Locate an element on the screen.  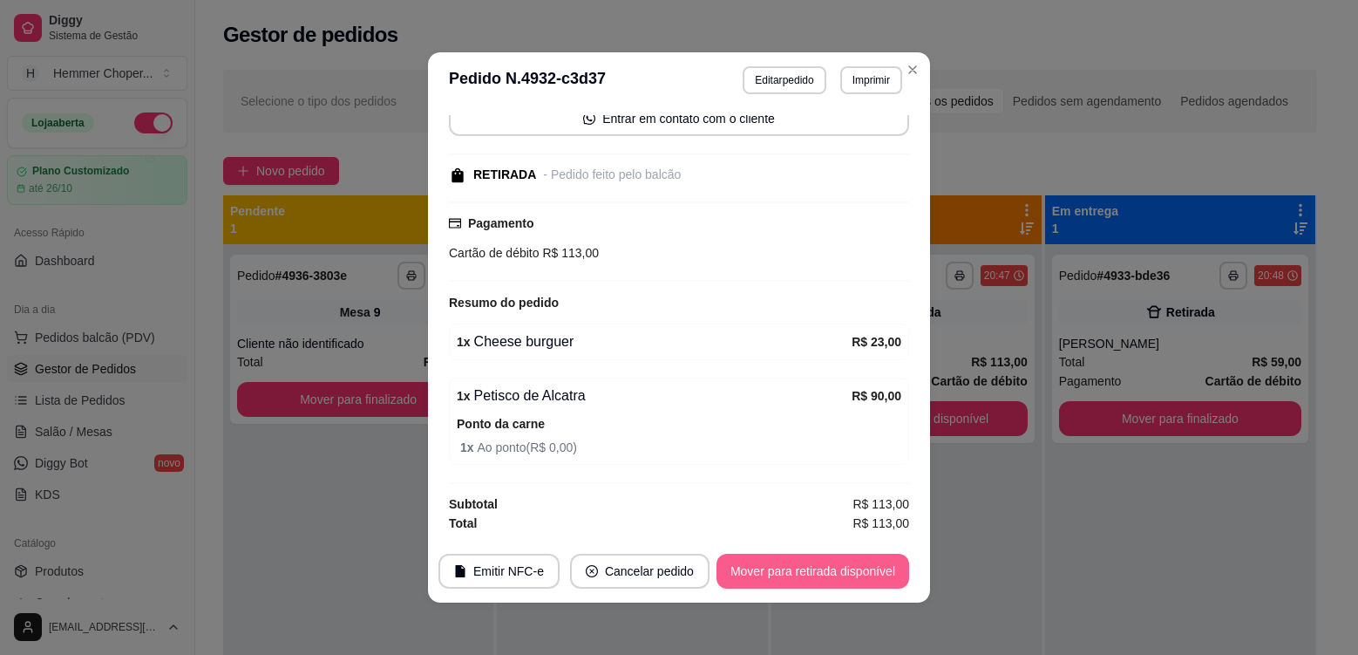
button: Close is located at coordinates (912, 70).